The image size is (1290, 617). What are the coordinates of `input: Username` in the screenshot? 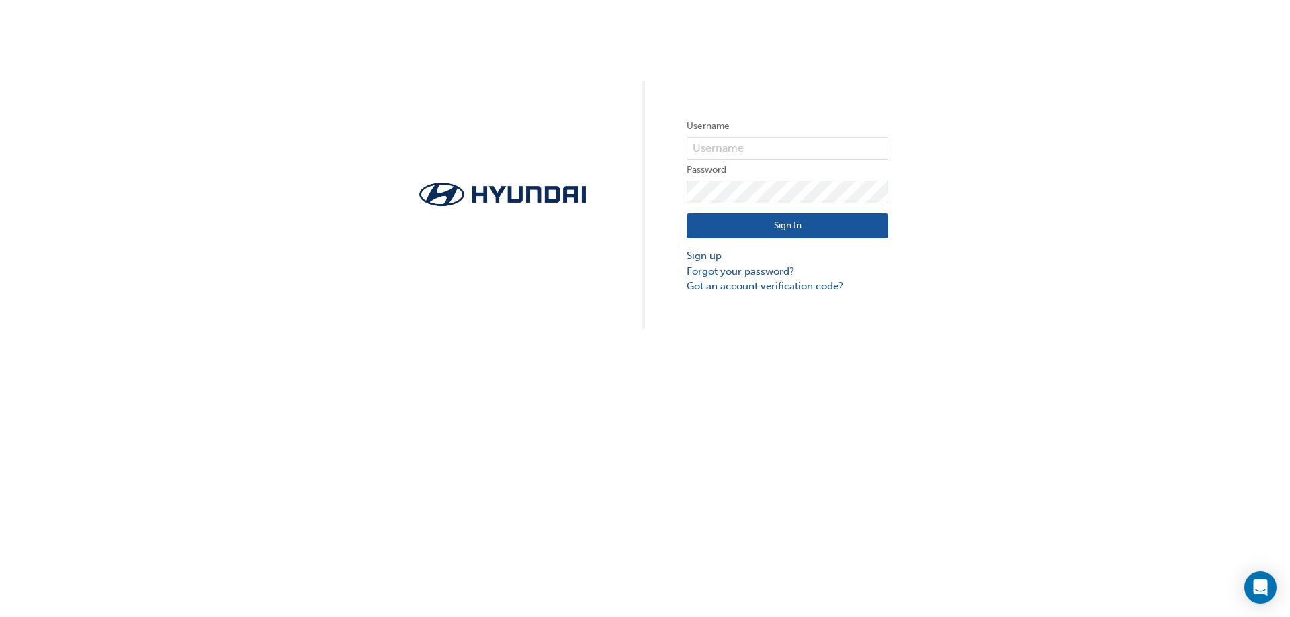 It's located at (787, 148).